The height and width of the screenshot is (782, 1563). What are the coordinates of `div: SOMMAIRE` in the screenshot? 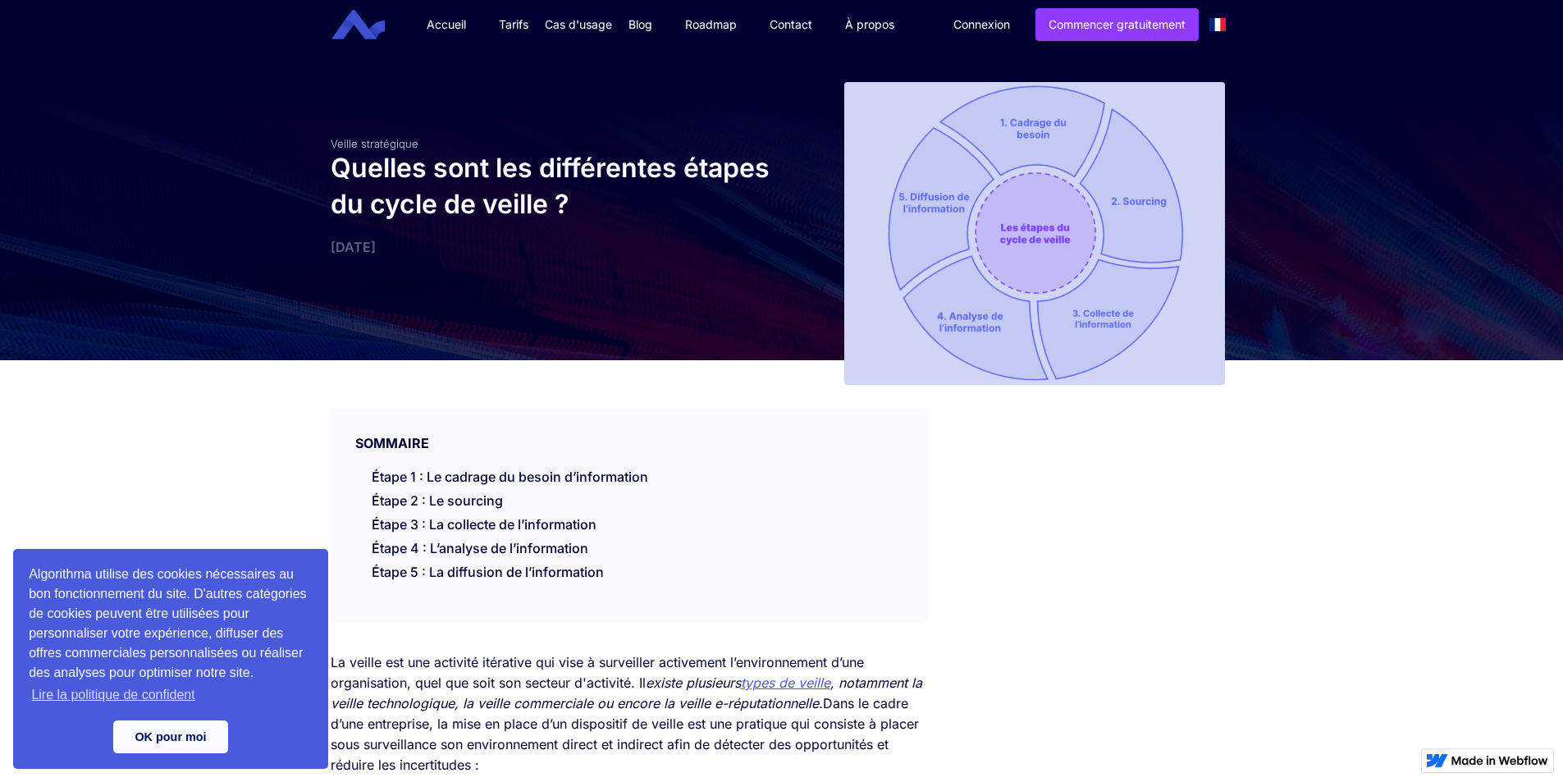 It's located at (628, 431).